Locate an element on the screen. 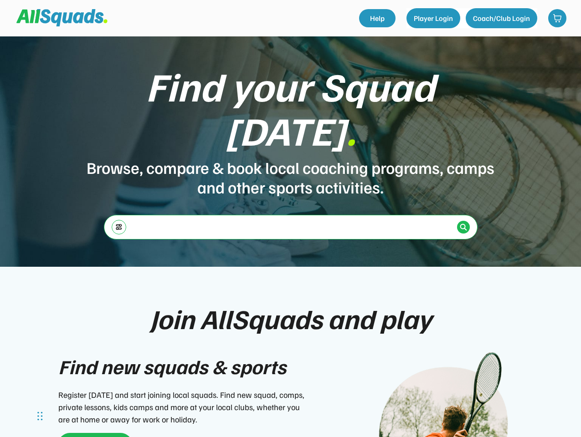  img: settings-03.svg is located at coordinates (119, 227).